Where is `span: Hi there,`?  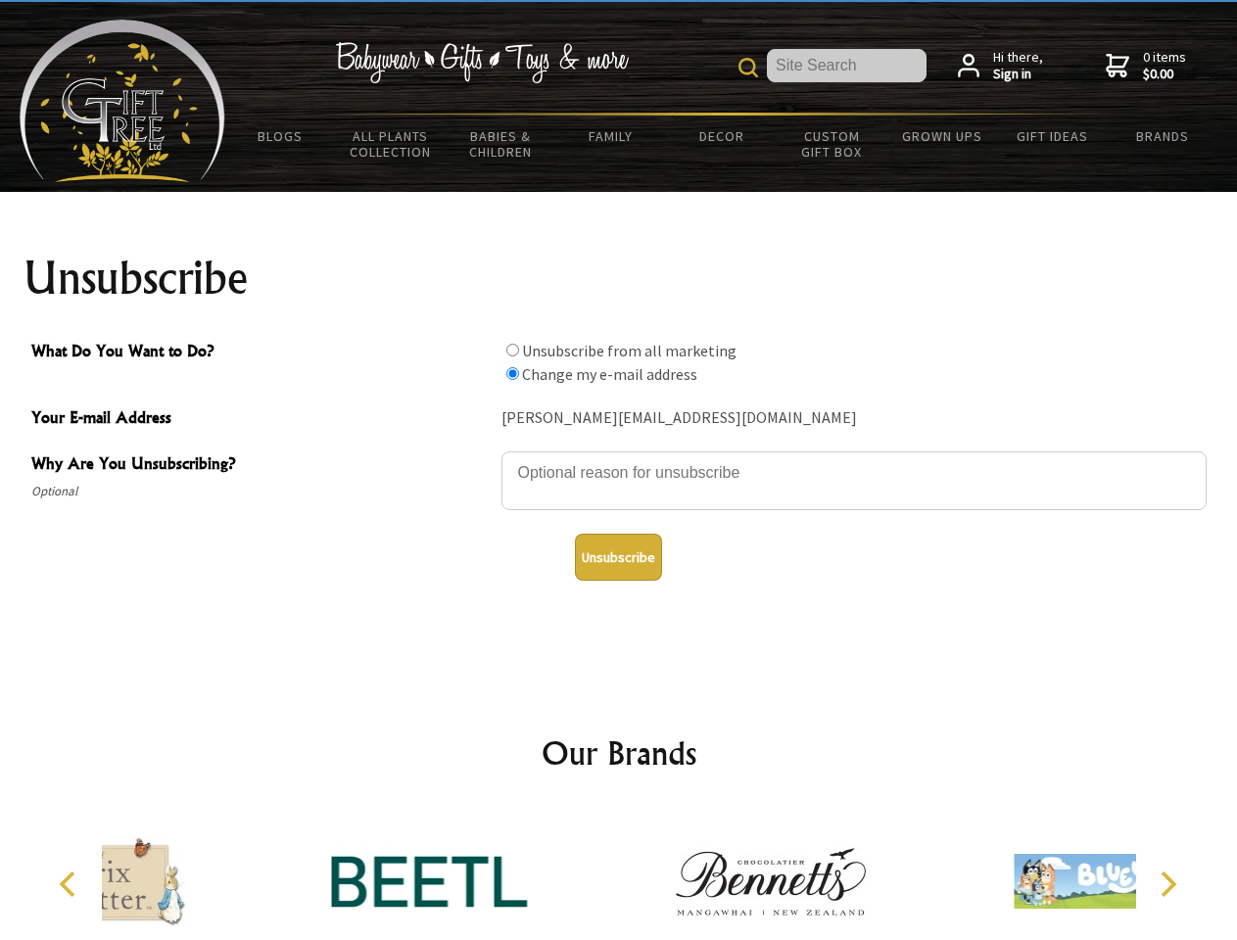
span: Hi there, is located at coordinates (1018, 66).